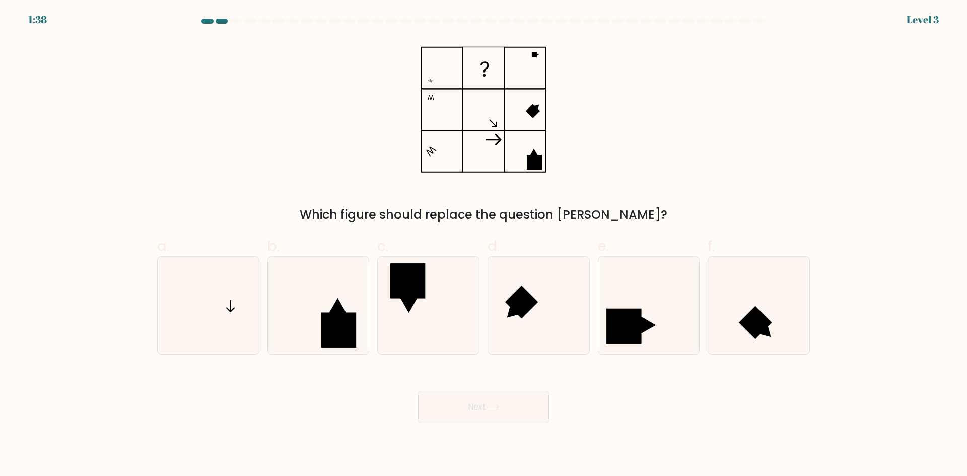  I want to click on div: Level 3, so click(922, 20).